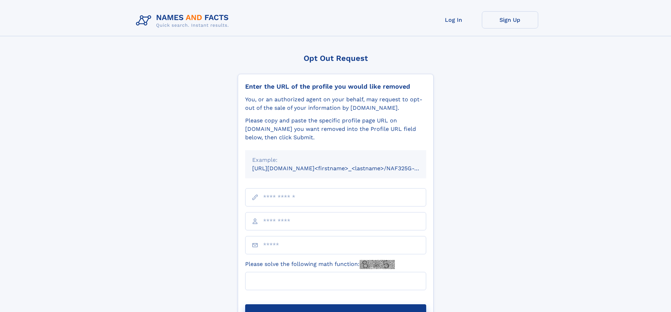  I want to click on label: Please solve the following math function:, so click(320, 265).